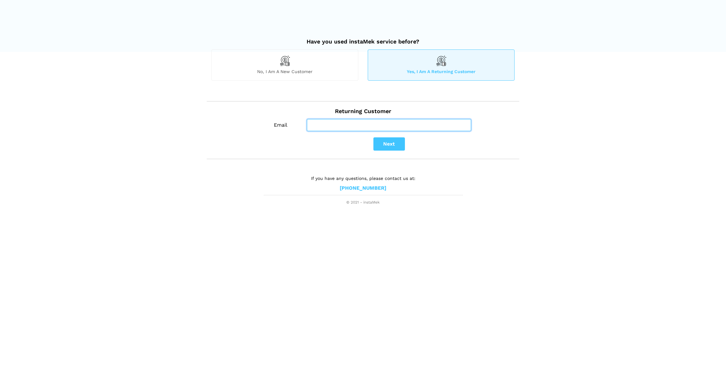 Image resolution: width=726 pixels, height=374 pixels. What do you see at coordinates (363, 38) in the screenshot?
I see `h2: Have you used instaMek service before?` at bounding box center [363, 38].